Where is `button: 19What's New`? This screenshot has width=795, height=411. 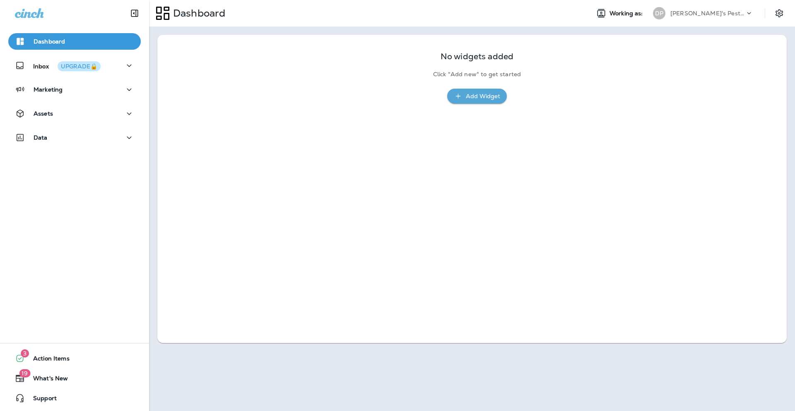
button: 19What's New is located at coordinates (75, 378).